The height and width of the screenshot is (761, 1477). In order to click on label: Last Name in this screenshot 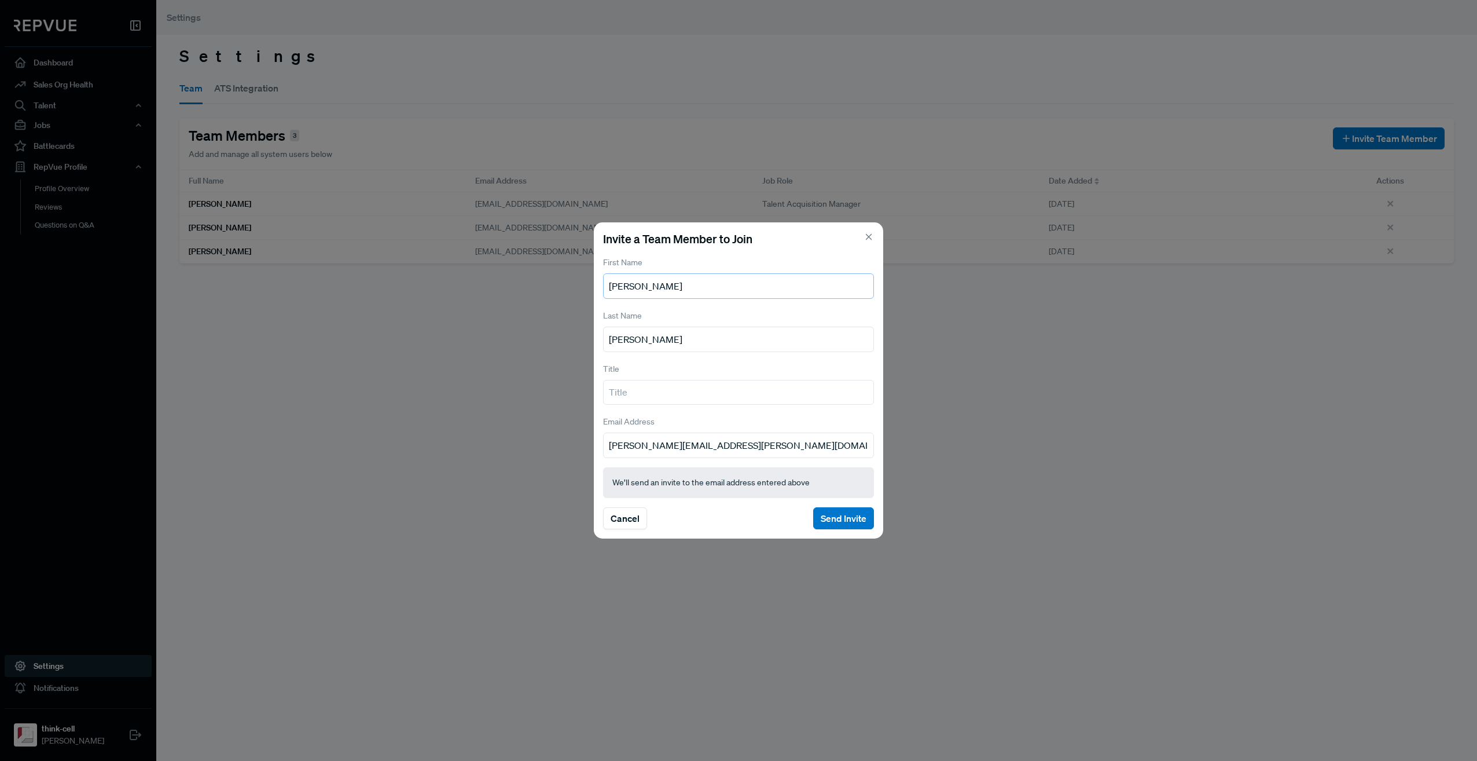, I will do `click(622, 315)`.